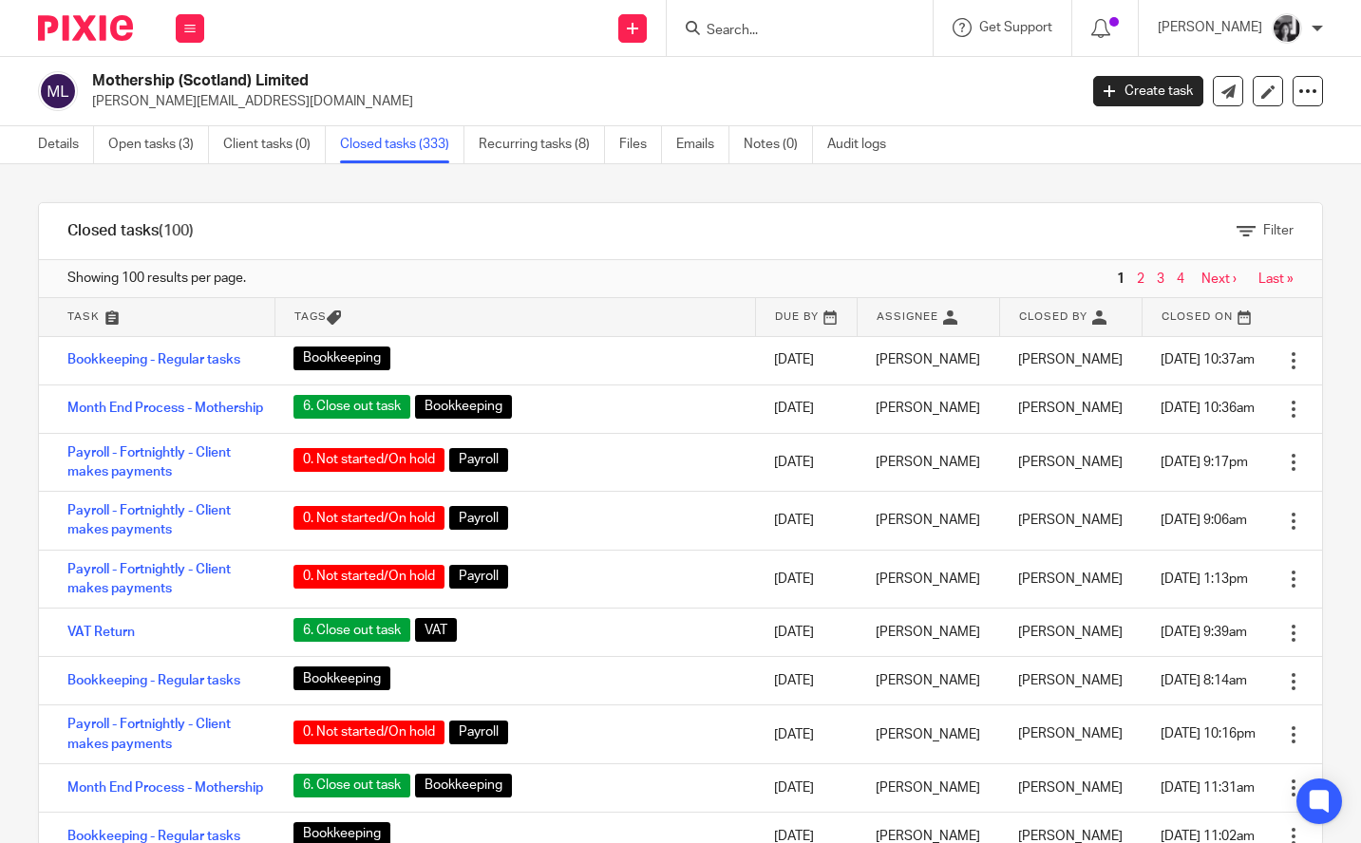 The image size is (1361, 843). What do you see at coordinates (481, 81) in the screenshot?
I see `h2: Mothership (Scotland) Limited` at bounding box center [481, 81].